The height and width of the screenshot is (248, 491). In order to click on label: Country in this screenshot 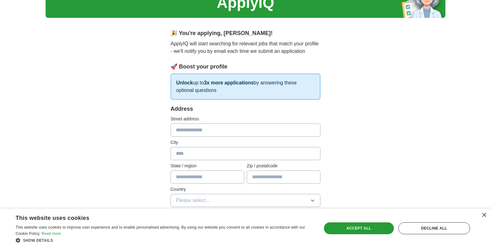, I will do `click(246, 189)`.